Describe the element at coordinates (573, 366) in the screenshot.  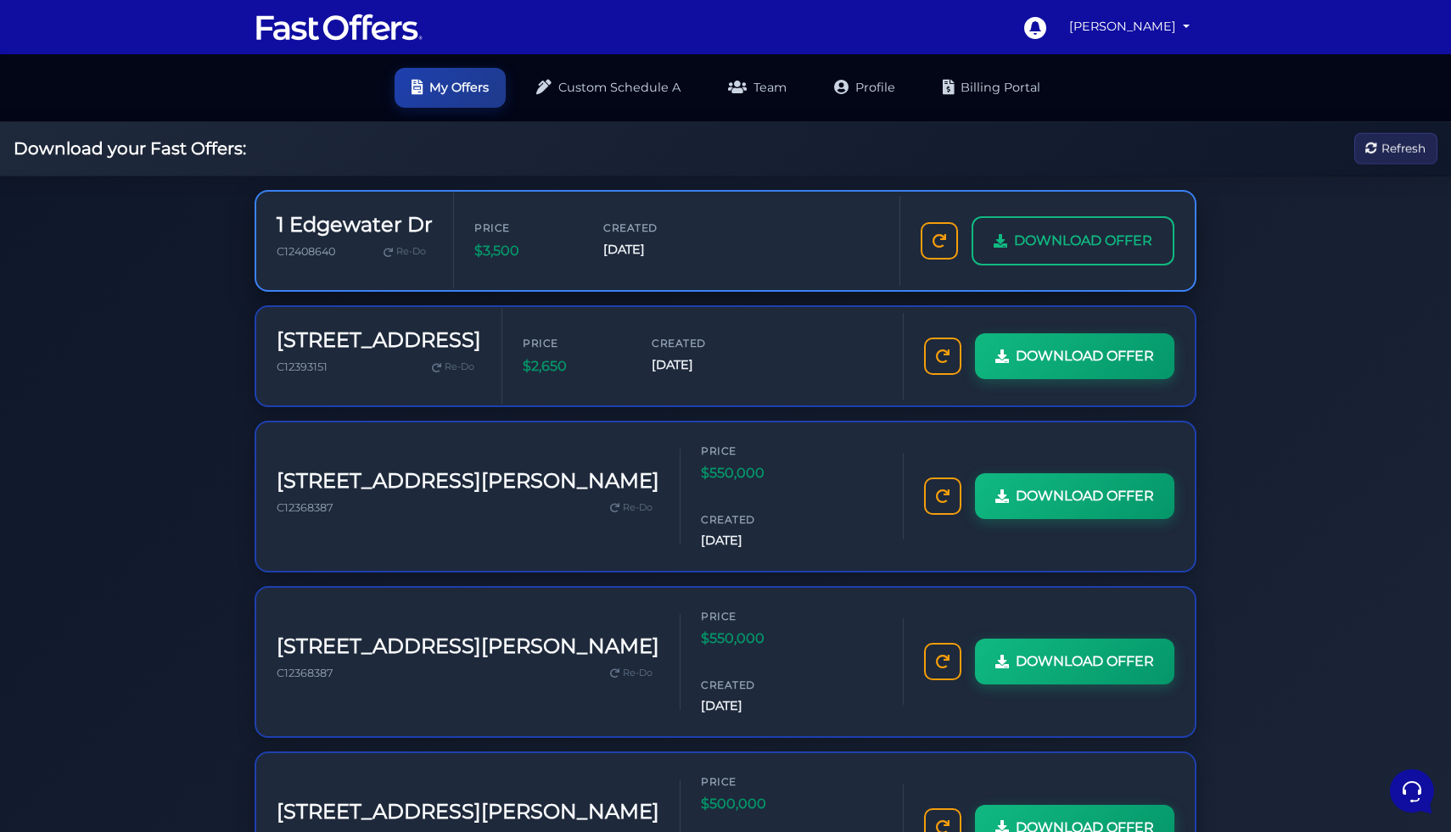
I see `span: $2,650` at that location.